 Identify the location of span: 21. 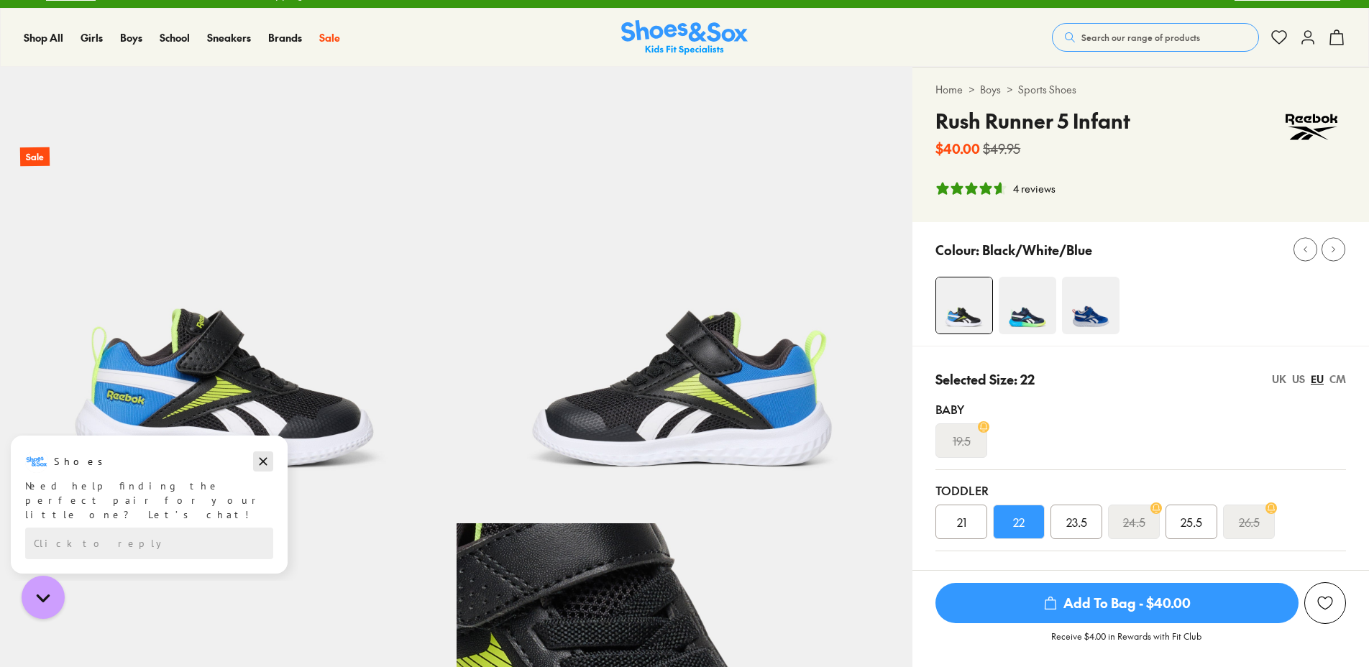
(961, 522).